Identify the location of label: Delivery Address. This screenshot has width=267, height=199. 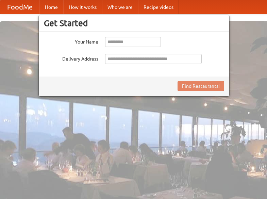
(71, 58).